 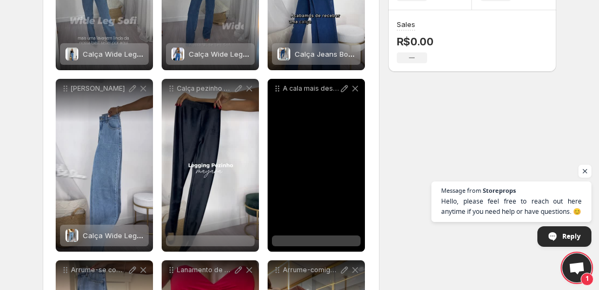 I want to click on p: Lanamento de cala Reta Mily A cala mais queridinha da loja agora em cor nova, so click(x=205, y=270).